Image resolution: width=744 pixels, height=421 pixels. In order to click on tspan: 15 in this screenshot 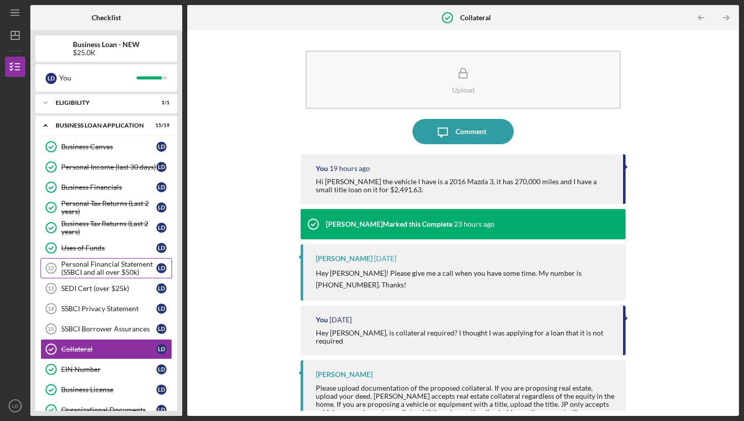, I will do `click(51, 329)`.